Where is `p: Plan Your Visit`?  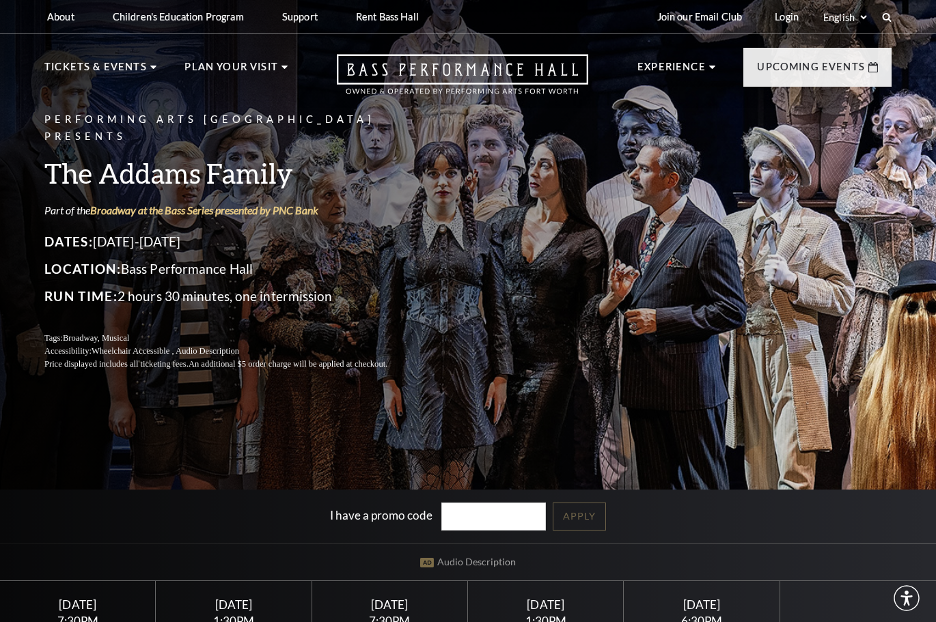
p: Plan Your Visit is located at coordinates (231, 71).